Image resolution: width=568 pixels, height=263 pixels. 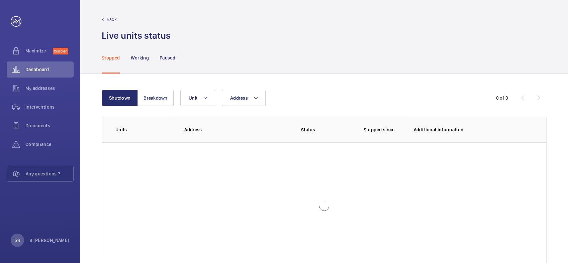 I want to click on button: Shutdown, so click(x=120, y=98).